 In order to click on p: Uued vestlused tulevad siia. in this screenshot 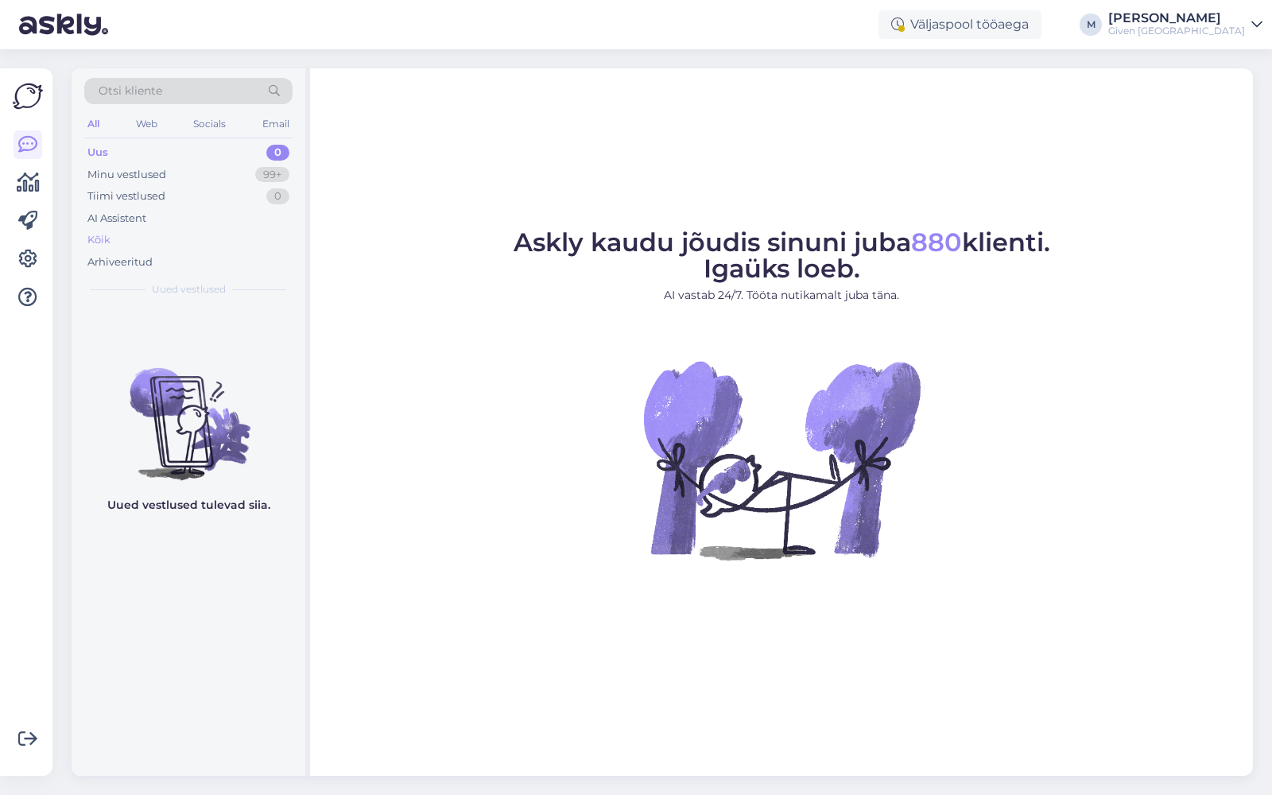, I will do `click(188, 505)`.